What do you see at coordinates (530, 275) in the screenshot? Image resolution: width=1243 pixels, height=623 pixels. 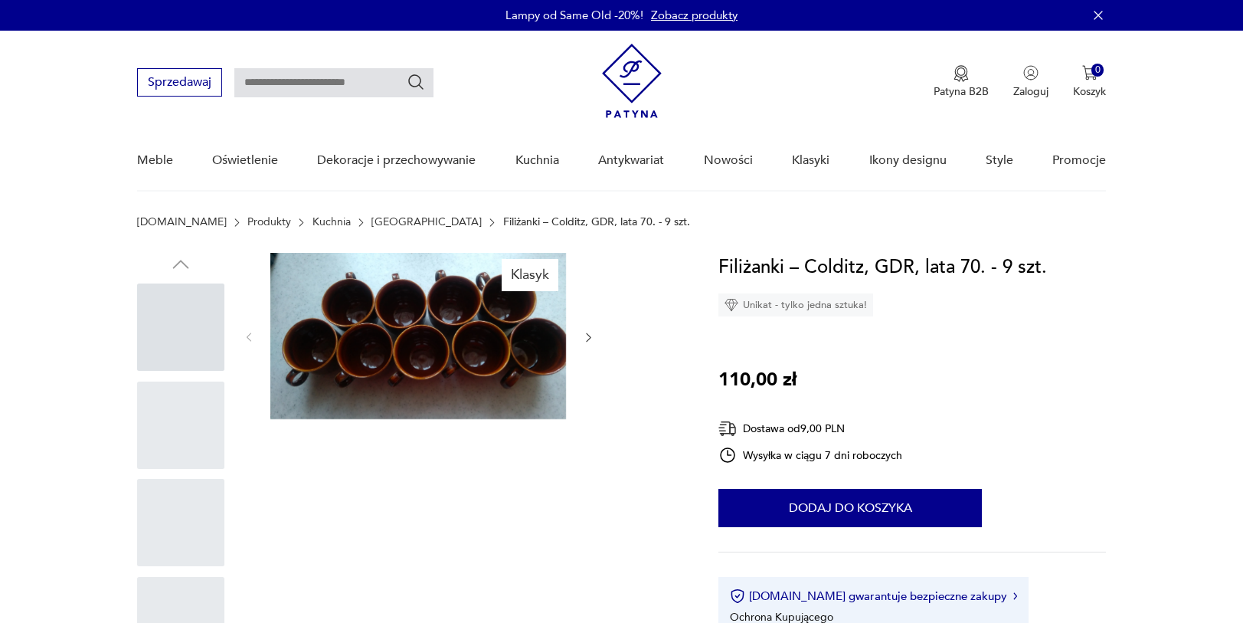 I see `div: Klasyk` at bounding box center [530, 275].